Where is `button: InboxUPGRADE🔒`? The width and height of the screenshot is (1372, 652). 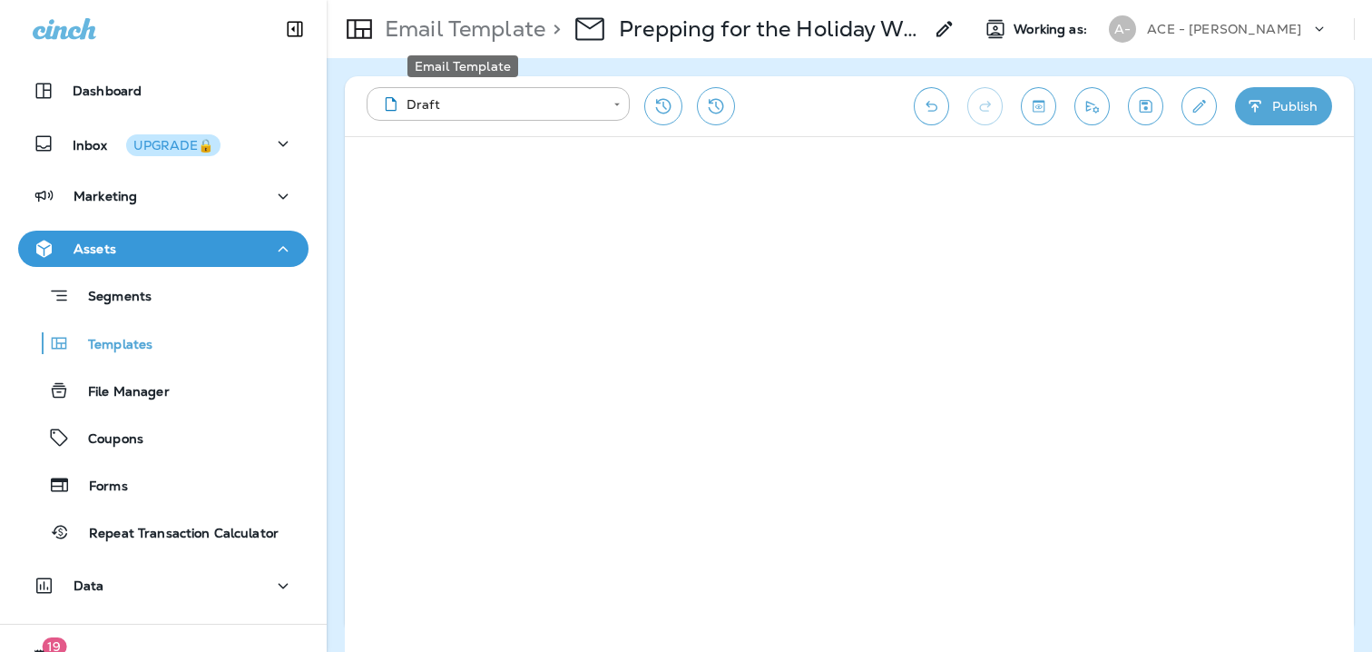 button: InboxUPGRADE🔒 is located at coordinates (163, 143).